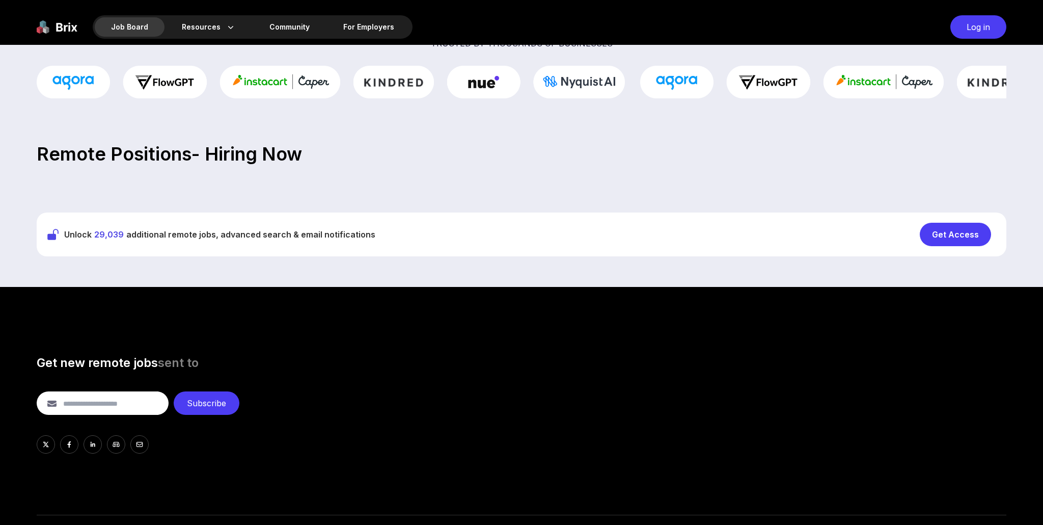  Describe the element at coordinates (220, 234) in the screenshot. I see `span: Unlock additional remote jobs, advanced search & email notifications` at that location.